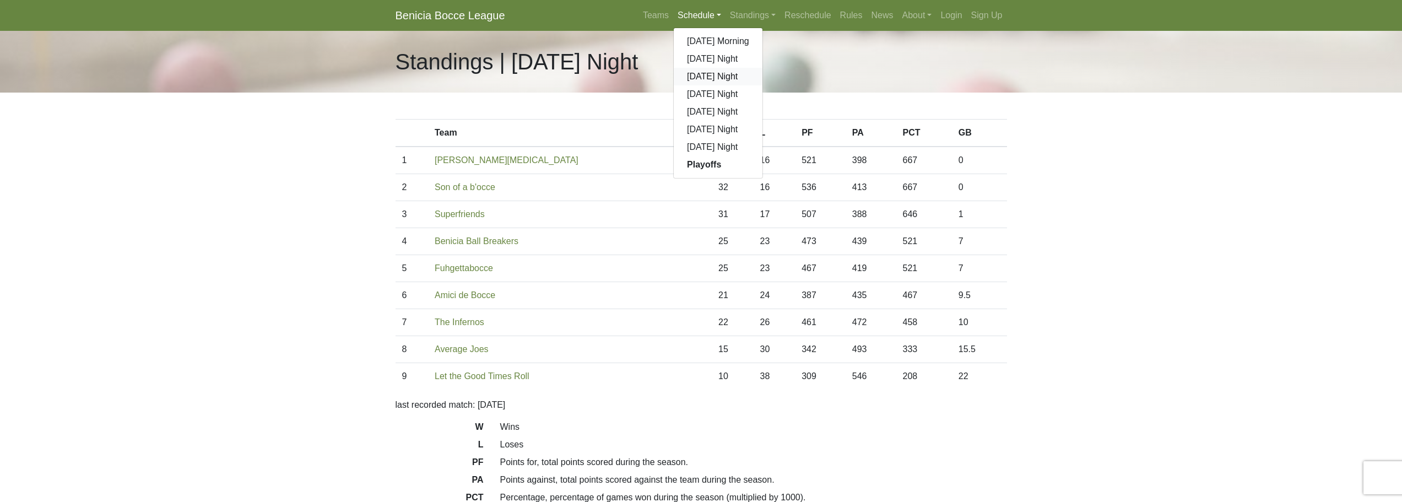  I want to click on td: 493, so click(871, 349).